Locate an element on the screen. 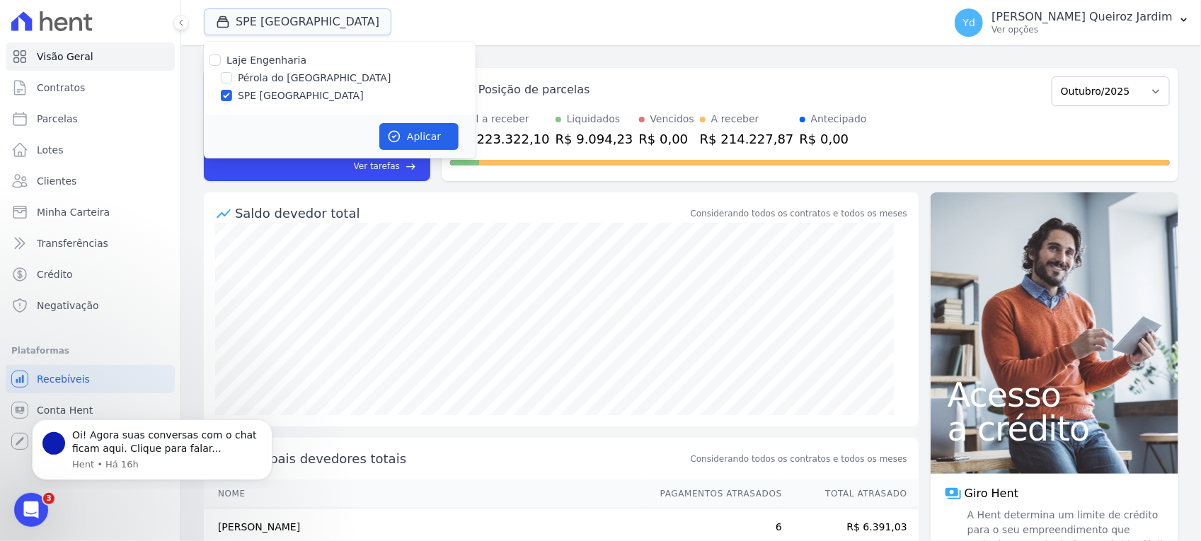 This screenshot has width=1201, height=541. a: Lotes is located at coordinates (90, 150).